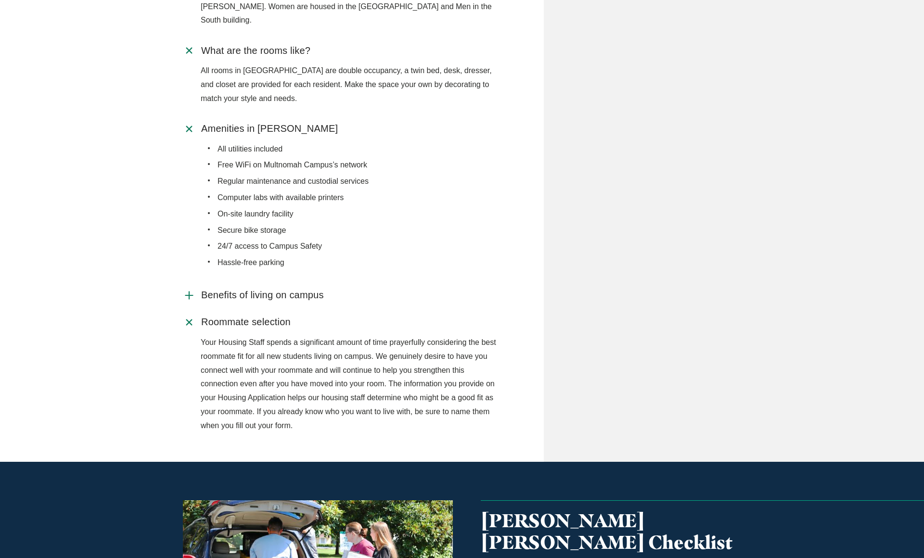 The height and width of the screenshot is (558, 924). Describe the element at coordinates (256, 51) in the screenshot. I see `span: What are the rooms like?` at that location.